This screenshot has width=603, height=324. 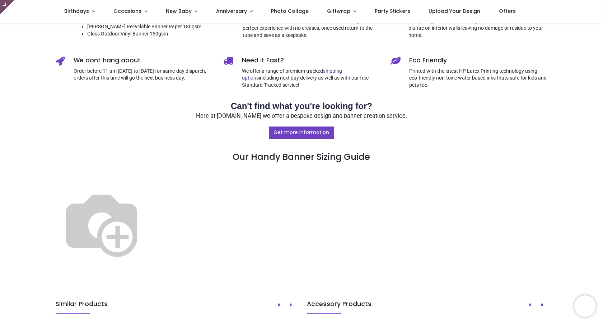 What do you see at coordinates (176, 307) in the screenshot?
I see `h5: Similar Products` at bounding box center [176, 307].